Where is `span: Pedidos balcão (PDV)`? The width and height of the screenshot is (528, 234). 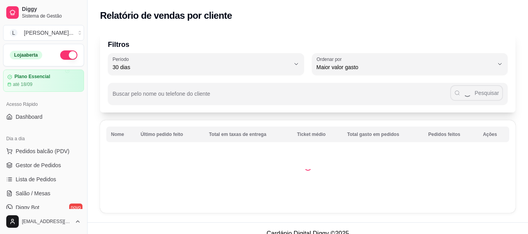 span: Pedidos balcão (PDV) is located at coordinates (43, 151).